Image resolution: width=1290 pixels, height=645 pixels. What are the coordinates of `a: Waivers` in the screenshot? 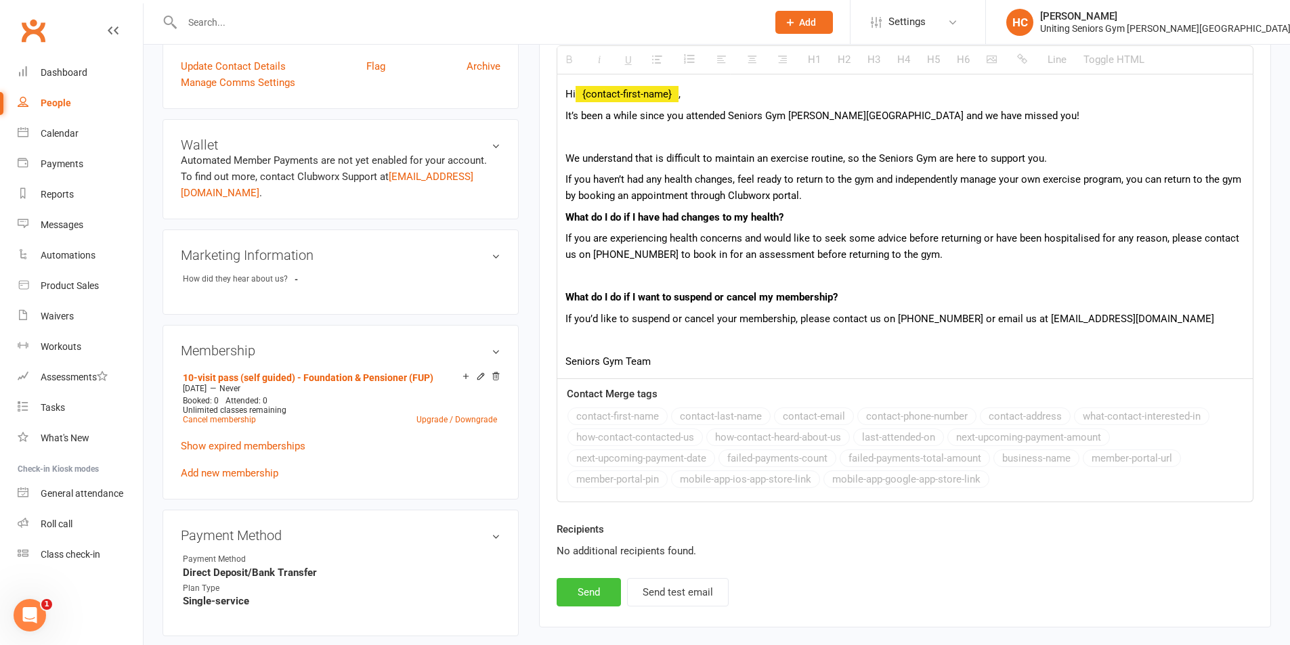 It's located at (80, 316).